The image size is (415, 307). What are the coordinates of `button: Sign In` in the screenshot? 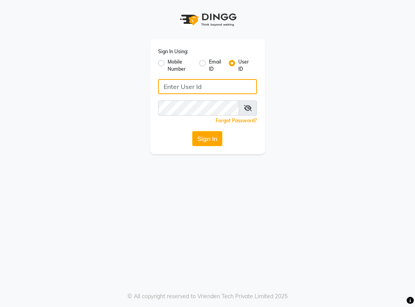 It's located at (208, 139).